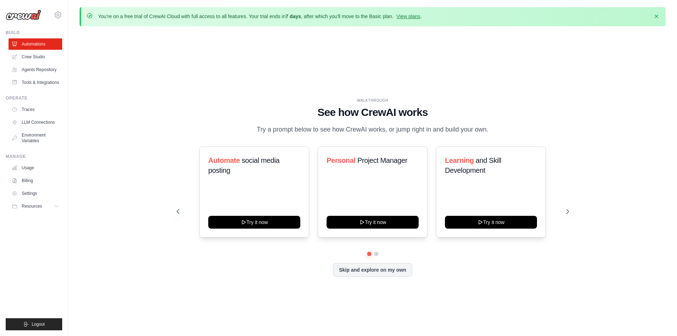 This screenshot has height=336, width=677. What do you see at coordinates (34, 324) in the screenshot?
I see `button: Logout` at bounding box center [34, 324].